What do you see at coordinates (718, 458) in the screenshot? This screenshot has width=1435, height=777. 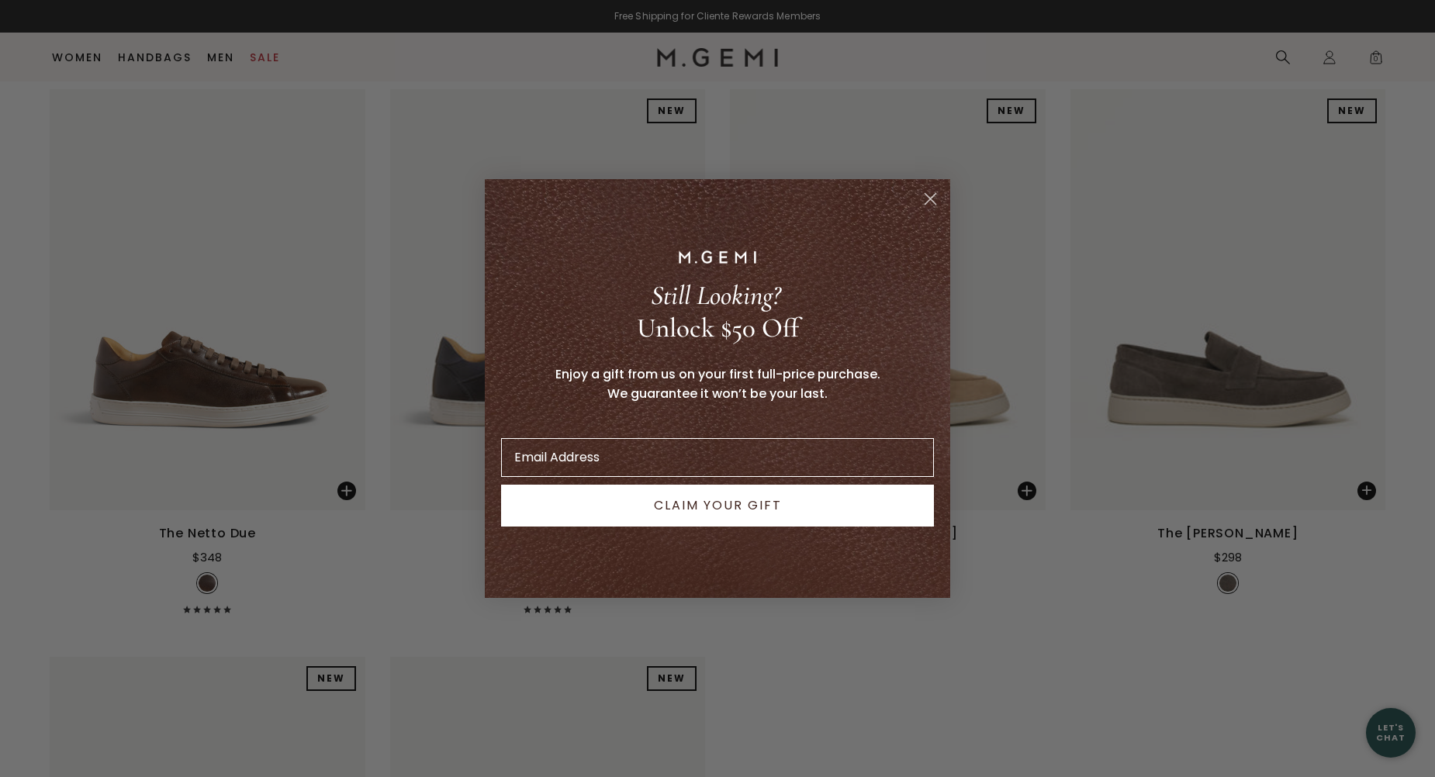 I see `input: Email Address` at bounding box center [718, 458].